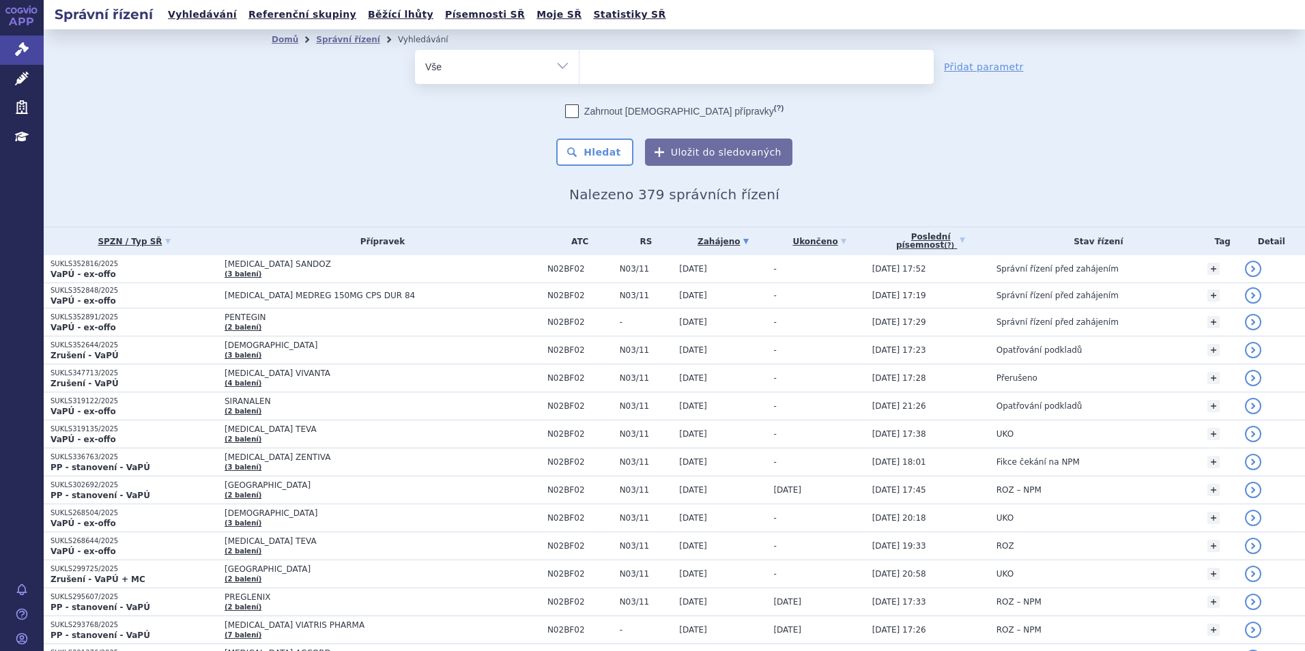  I want to click on a: Písemnosti SŘ, so click(485, 14).